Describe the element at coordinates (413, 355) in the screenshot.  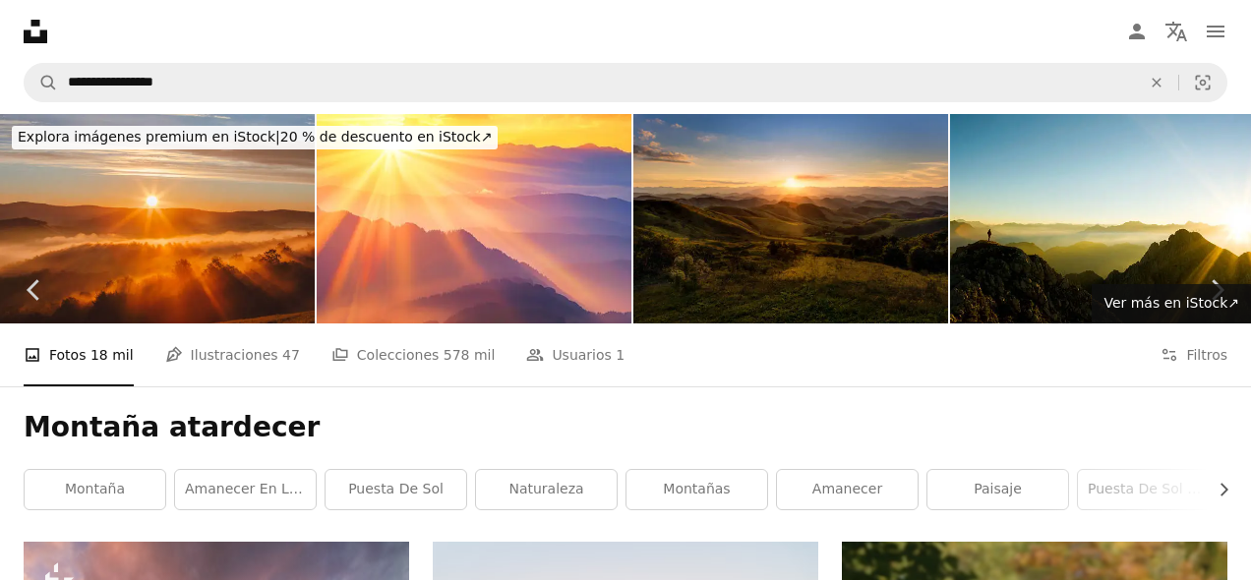
I see `a: Colecciones 578 mil` at that location.